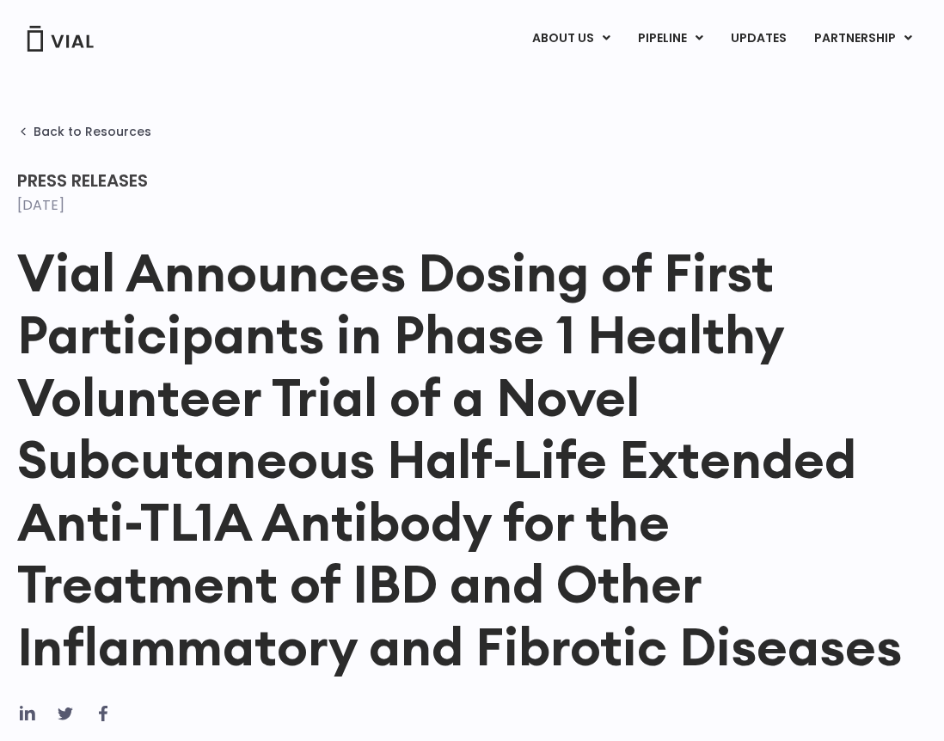 The height and width of the screenshot is (741, 944). Describe the element at coordinates (28, 714) in the screenshot. I see `div: Share on linkedin` at that location.